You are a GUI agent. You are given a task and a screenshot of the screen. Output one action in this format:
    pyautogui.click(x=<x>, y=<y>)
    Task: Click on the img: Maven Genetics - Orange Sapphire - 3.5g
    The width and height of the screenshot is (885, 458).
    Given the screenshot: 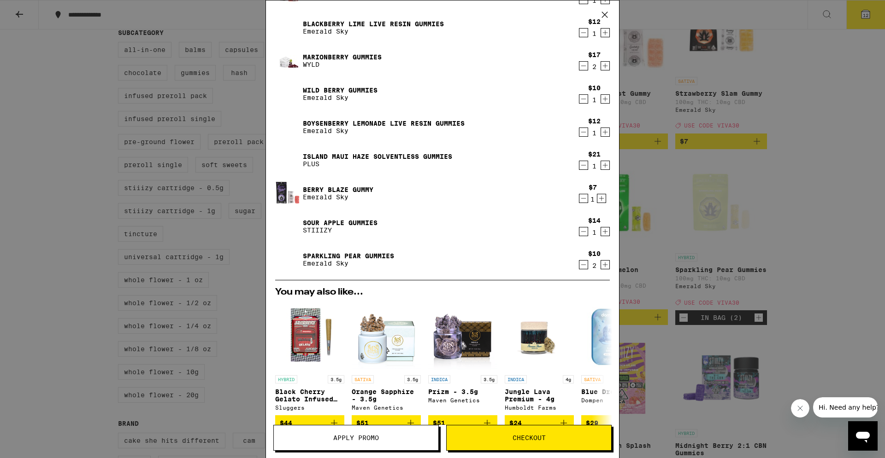 What is the action you would take?
    pyautogui.click(x=386, y=336)
    